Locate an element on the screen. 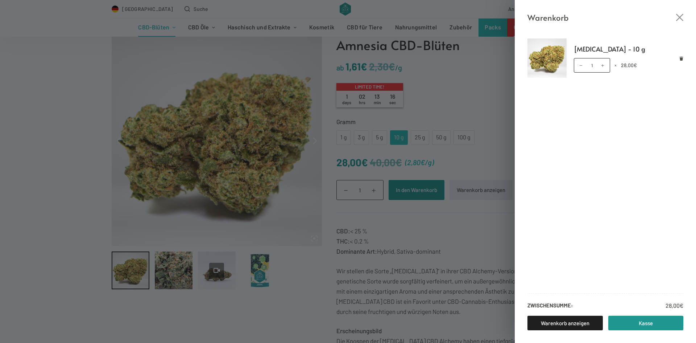  button: Close cart drawer is located at coordinates (680, 17).